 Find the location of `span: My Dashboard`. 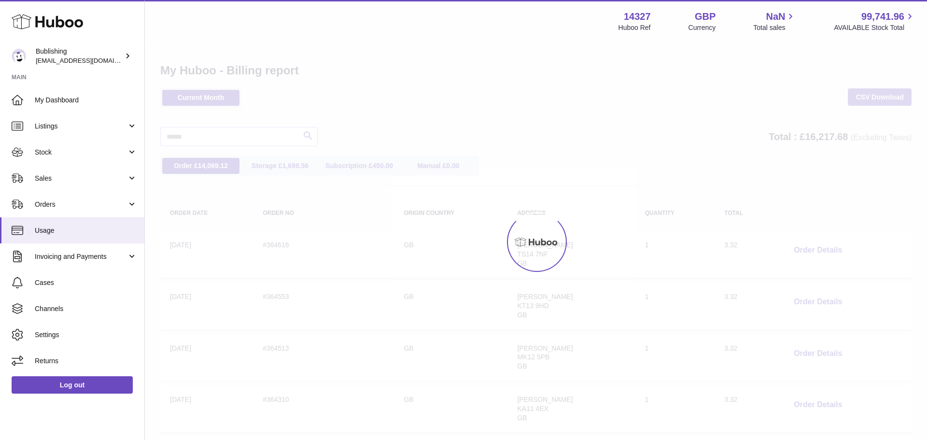

span: My Dashboard is located at coordinates (86, 100).